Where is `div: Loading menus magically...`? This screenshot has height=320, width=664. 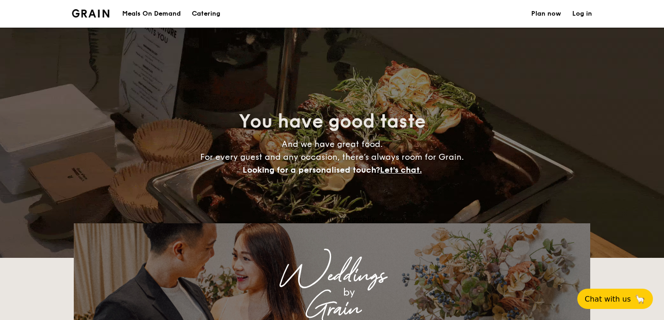
div: Loading menus magically... is located at coordinates (332, 219).